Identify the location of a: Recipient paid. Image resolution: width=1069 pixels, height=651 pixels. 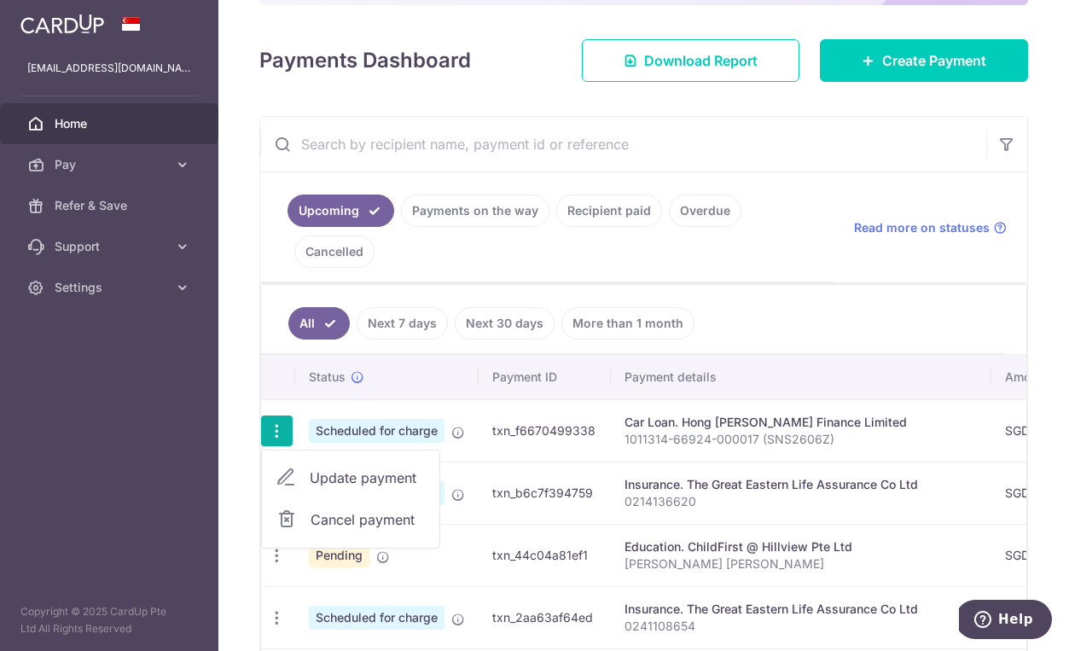
(609, 211).